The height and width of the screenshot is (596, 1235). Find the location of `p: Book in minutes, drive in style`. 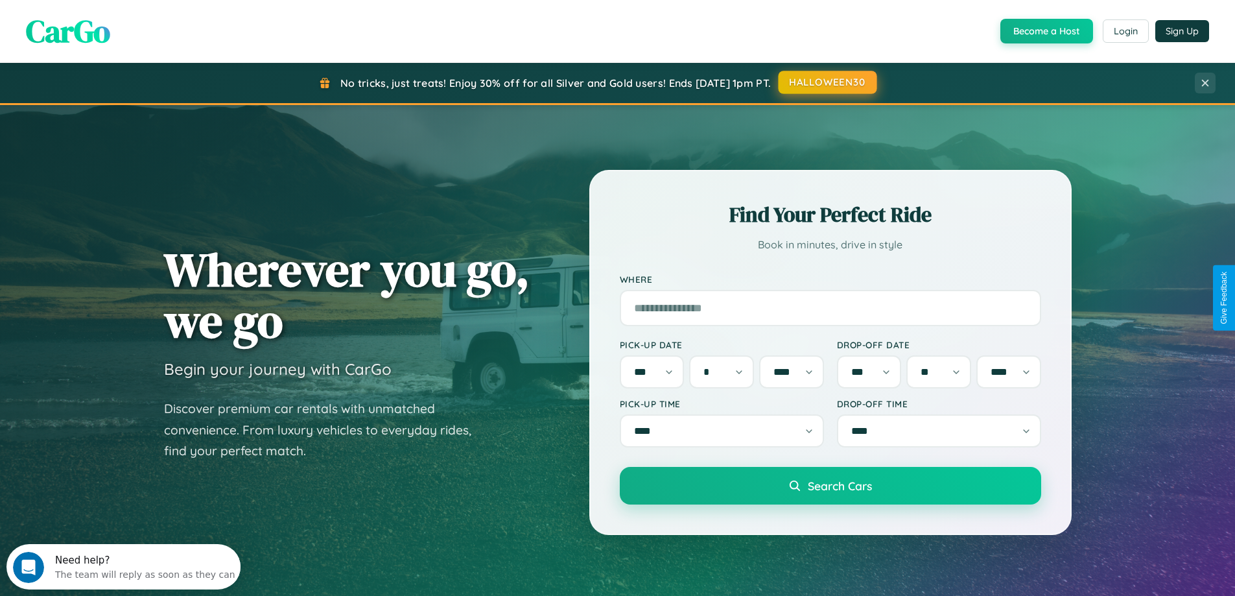

p: Book in minutes, drive in style is located at coordinates (830, 244).